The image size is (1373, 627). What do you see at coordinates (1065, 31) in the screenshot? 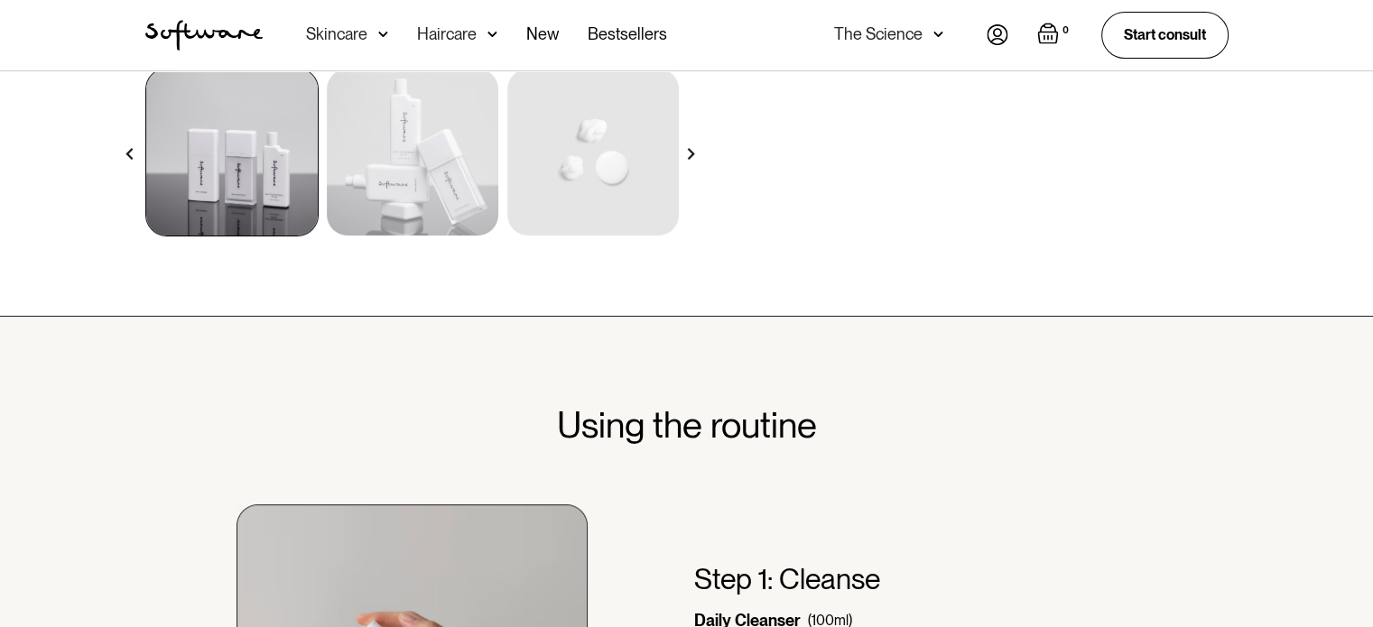
I see `div: 0` at bounding box center [1065, 31].